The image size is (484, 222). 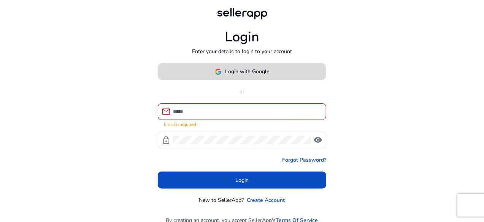 What do you see at coordinates (242, 71) in the screenshot?
I see `button: Login with Google` at bounding box center [242, 71].